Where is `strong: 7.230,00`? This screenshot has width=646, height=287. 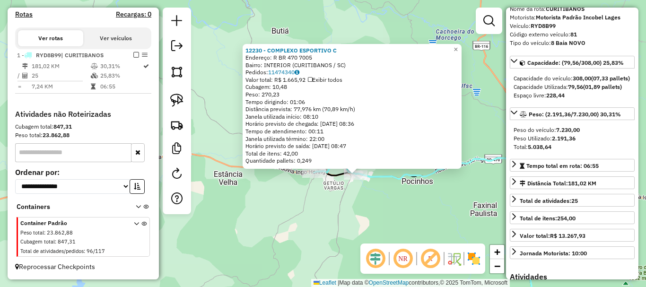 strong: 7.230,00 is located at coordinates (568, 130).